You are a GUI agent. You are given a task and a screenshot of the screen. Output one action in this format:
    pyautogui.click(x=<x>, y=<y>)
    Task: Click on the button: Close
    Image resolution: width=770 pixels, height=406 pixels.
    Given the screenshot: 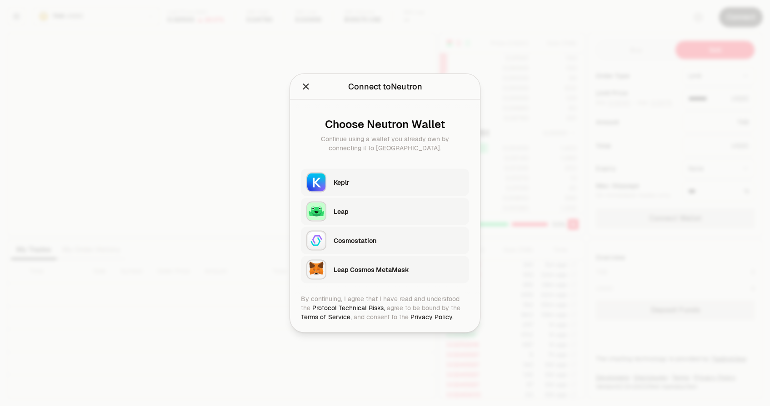 What is the action you would take?
    pyautogui.click(x=306, y=87)
    